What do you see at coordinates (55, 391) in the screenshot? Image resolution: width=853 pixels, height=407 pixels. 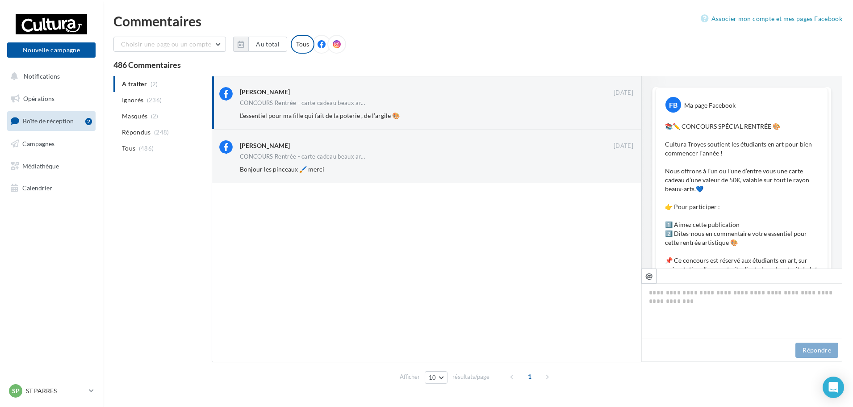 I see `p: ST PARRES` at bounding box center [55, 391].